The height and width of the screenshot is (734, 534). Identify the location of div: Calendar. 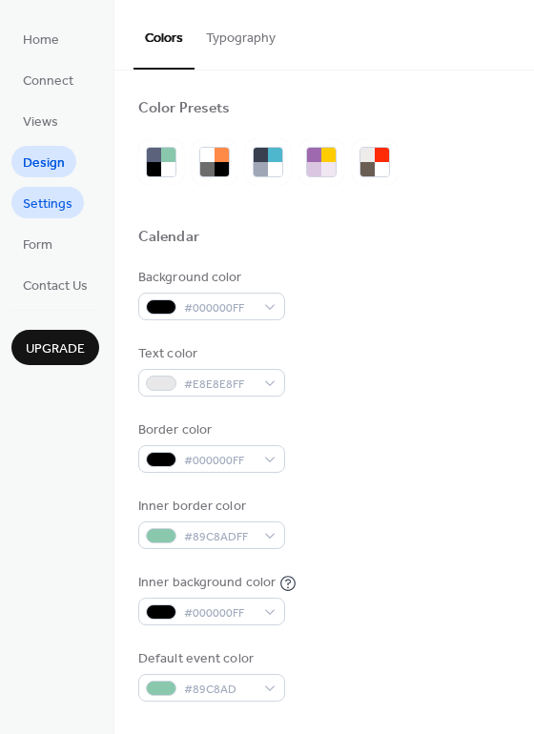
(169, 238).